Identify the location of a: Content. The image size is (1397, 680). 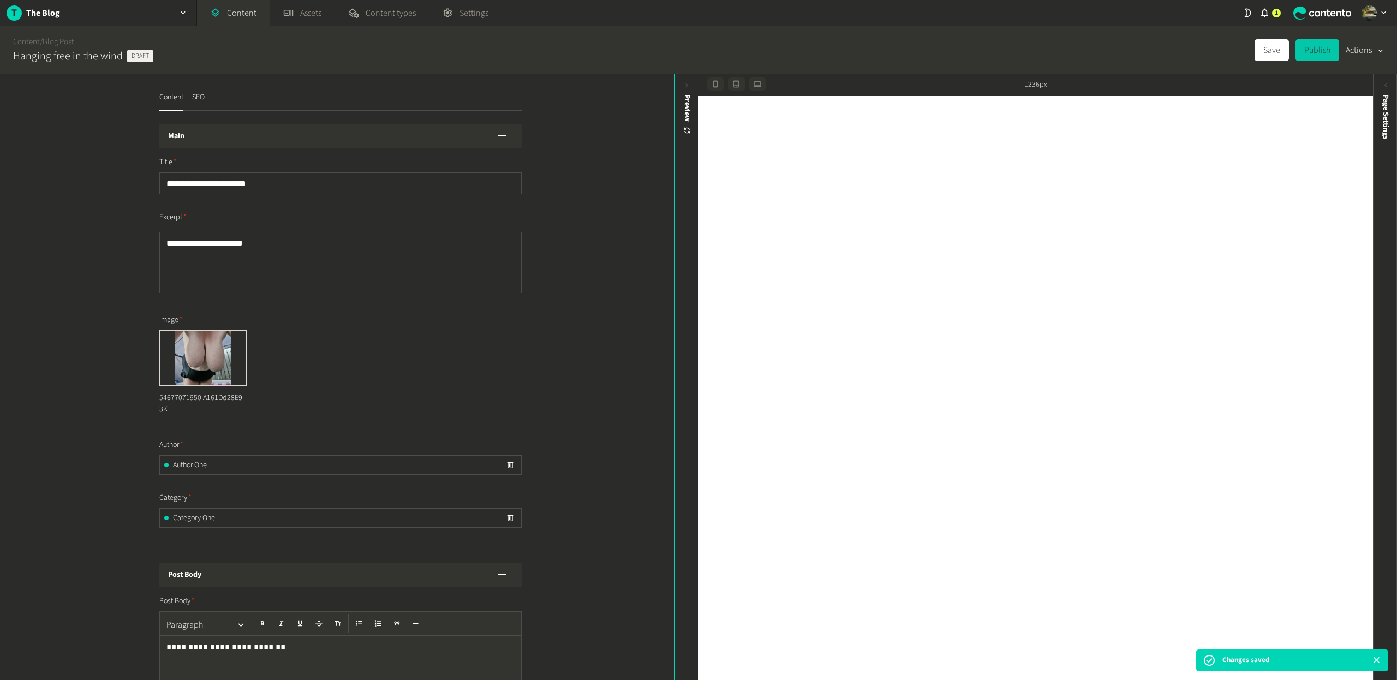
(26, 41).